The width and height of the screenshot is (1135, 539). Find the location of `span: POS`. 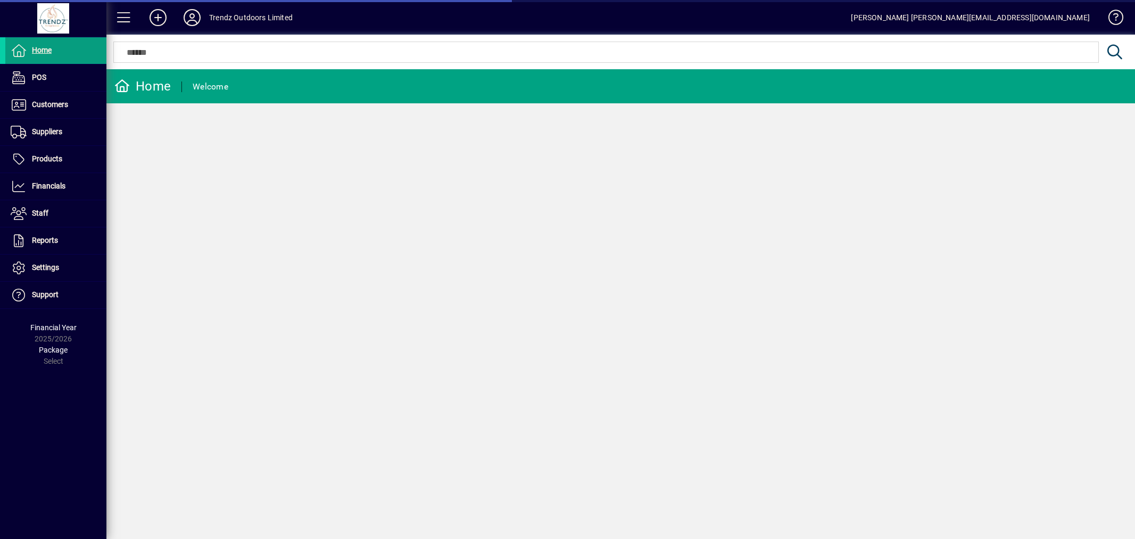

span: POS is located at coordinates (39, 77).